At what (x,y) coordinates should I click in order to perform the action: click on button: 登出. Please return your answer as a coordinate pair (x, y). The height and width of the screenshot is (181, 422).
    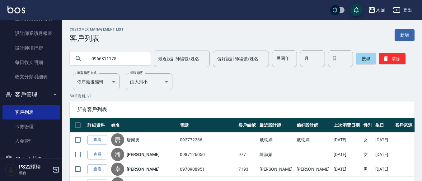
    Looking at the image, I should click on (403, 10).